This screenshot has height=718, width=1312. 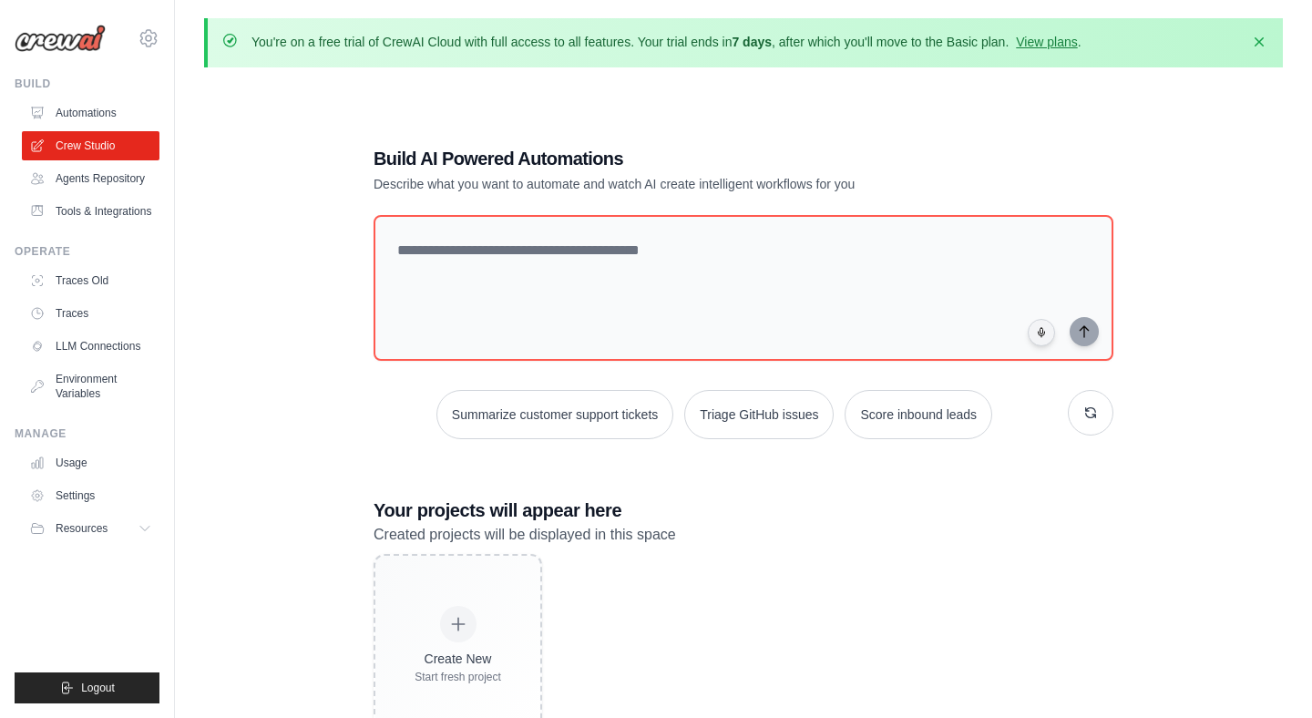 What do you see at coordinates (87, 688) in the screenshot?
I see `button: Logout` at bounding box center [87, 688].